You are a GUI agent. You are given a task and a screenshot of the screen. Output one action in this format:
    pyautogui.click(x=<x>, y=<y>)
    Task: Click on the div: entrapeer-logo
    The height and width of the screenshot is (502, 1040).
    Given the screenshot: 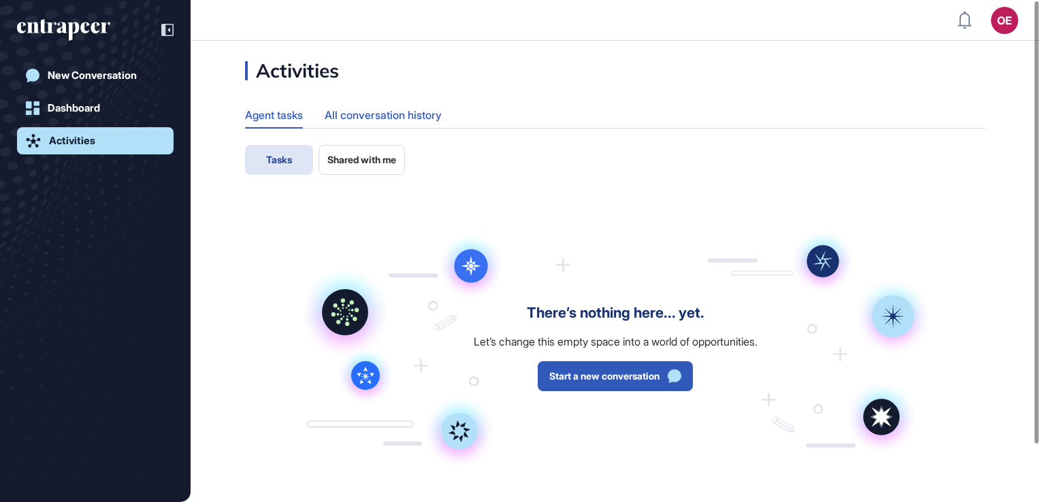 What is the action you would take?
    pyautogui.click(x=63, y=30)
    